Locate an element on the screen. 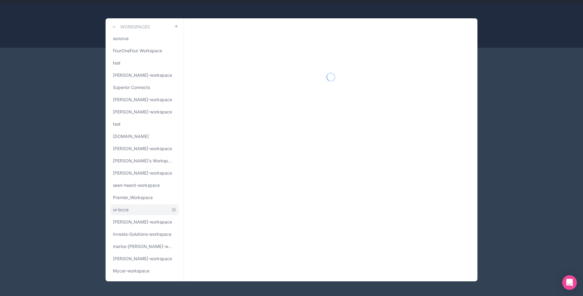  span: Investa-Solutions-workspace is located at coordinates (142, 234).